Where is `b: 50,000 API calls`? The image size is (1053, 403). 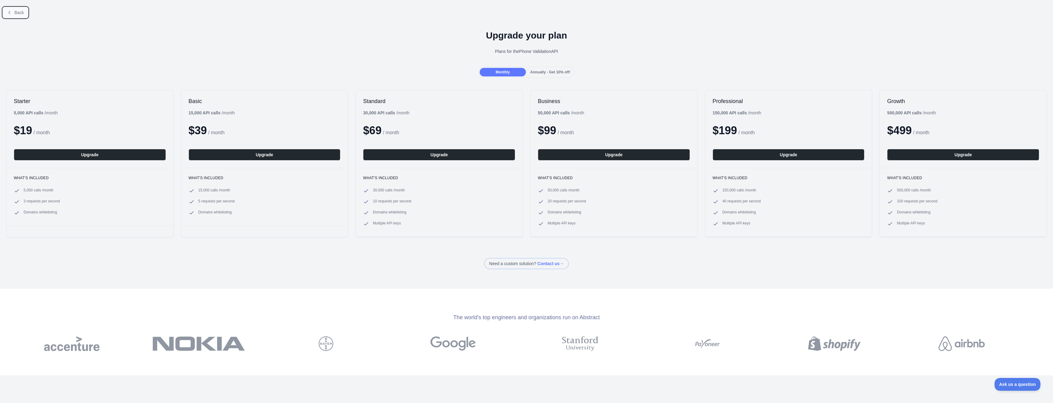 b: 50,000 API calls is located at coordinates (554, 113).